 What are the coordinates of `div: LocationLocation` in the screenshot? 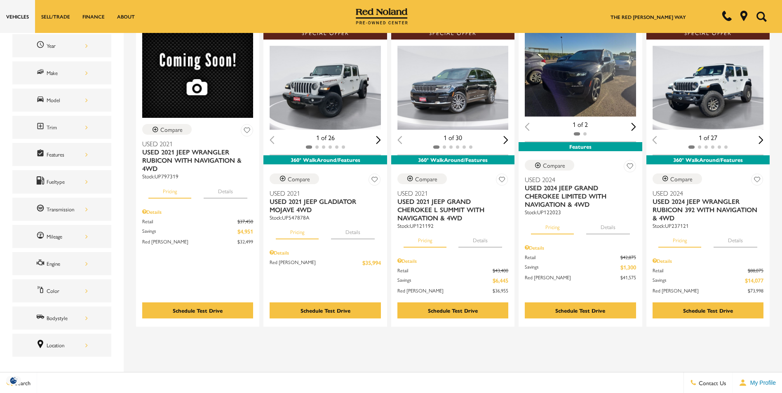 It's located at (62, 345).